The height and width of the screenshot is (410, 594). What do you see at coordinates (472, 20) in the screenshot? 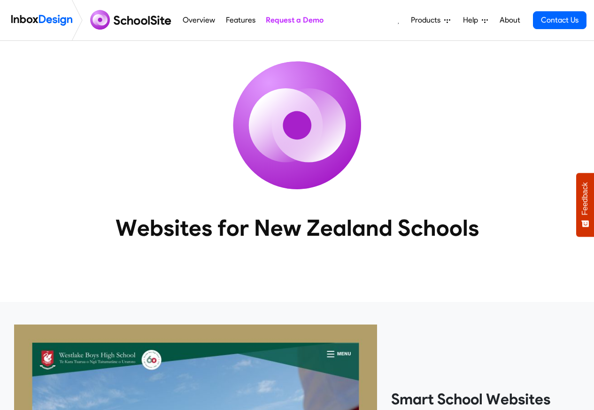
I see `span: Help` at bounding box center [472, 20].